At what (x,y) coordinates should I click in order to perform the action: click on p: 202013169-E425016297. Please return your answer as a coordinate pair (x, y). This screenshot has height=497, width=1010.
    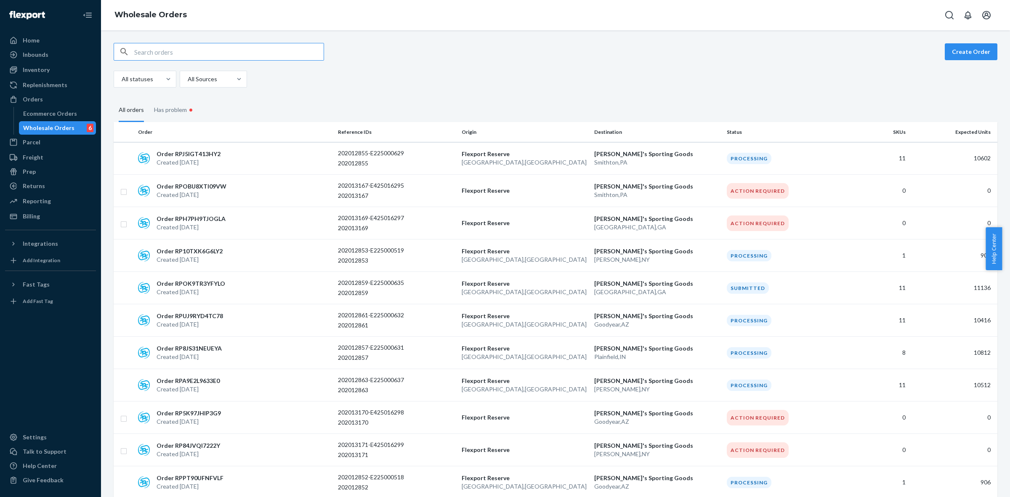
    Looking at the image, I should click on (371, 218).